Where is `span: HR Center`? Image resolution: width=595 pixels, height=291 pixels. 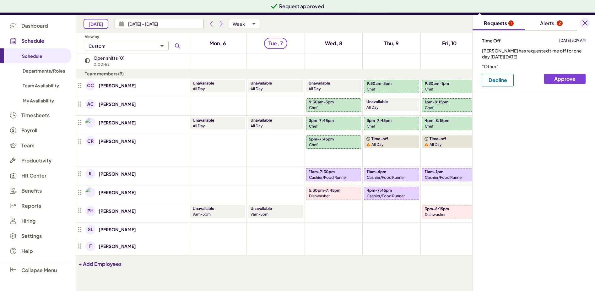
span: HR Center is located at coordinates (34, 175).